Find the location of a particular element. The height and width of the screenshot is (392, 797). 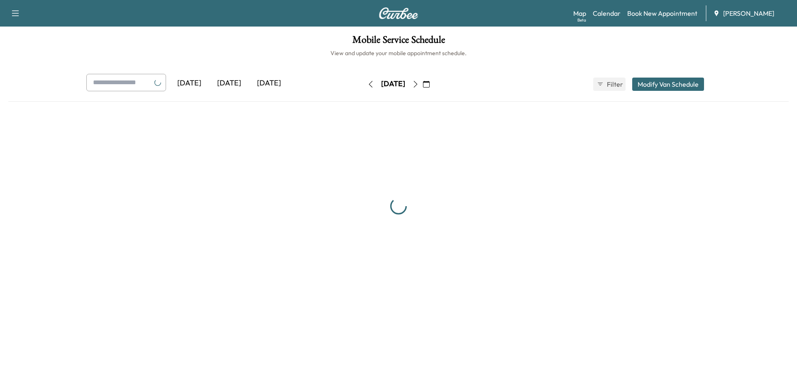

a: MapBeta is located at coordinates (579, 13).